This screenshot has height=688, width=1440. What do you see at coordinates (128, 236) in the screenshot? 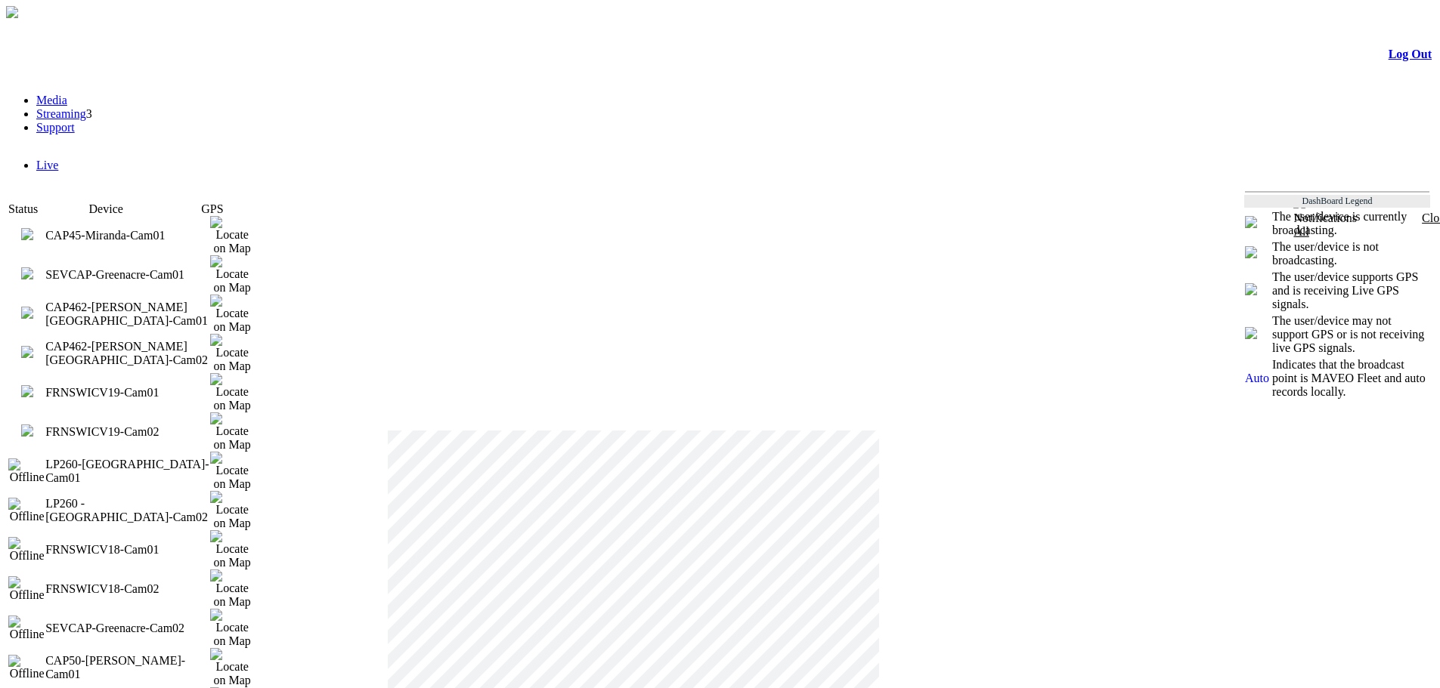
I see `td: CAP45-Miranda-Cam01` at bounding box center [128, 236].